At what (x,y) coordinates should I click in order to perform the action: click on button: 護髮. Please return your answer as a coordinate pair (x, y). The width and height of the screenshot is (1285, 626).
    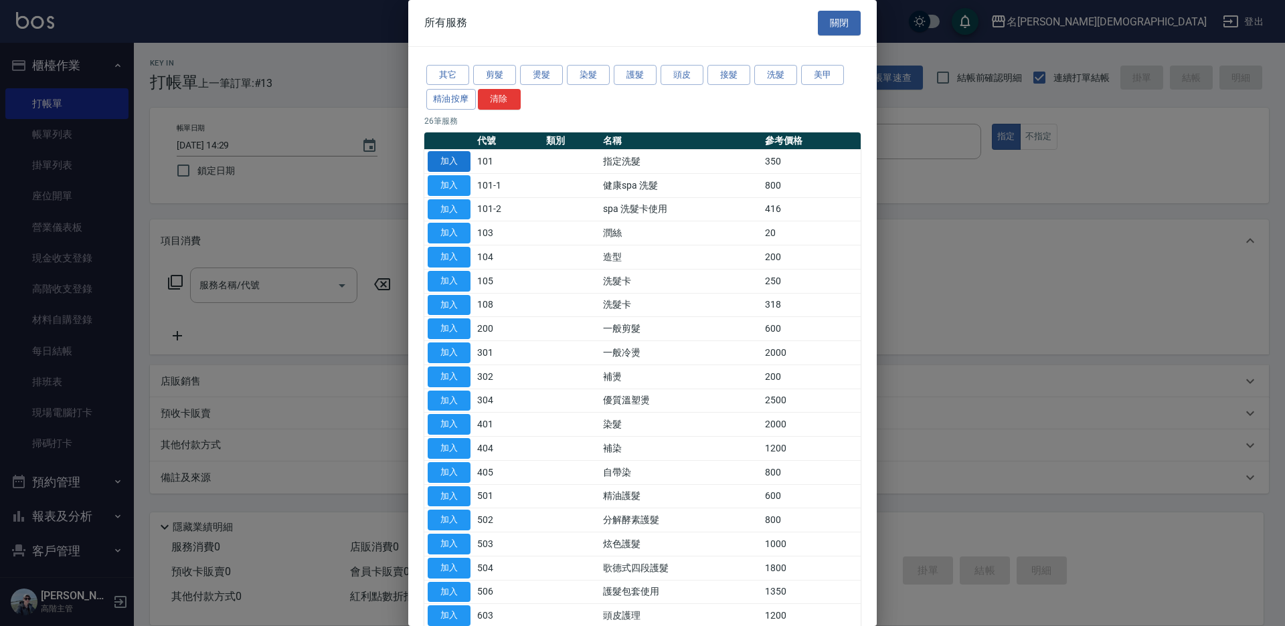
    Looking at the image, I should click on (635, 75).